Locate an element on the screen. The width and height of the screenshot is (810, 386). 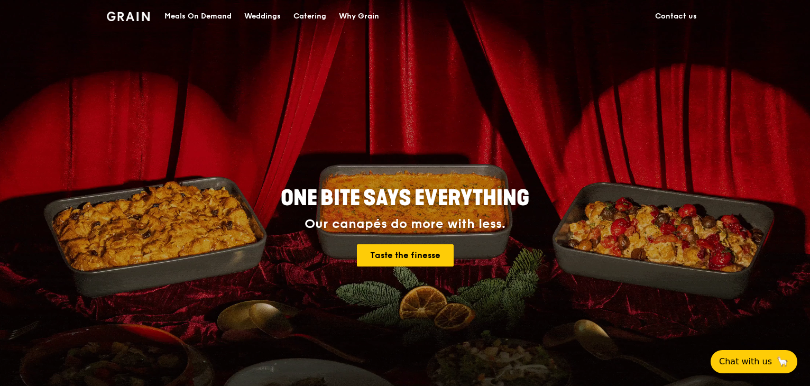
img: Grain is located at coordinates (128, 16).